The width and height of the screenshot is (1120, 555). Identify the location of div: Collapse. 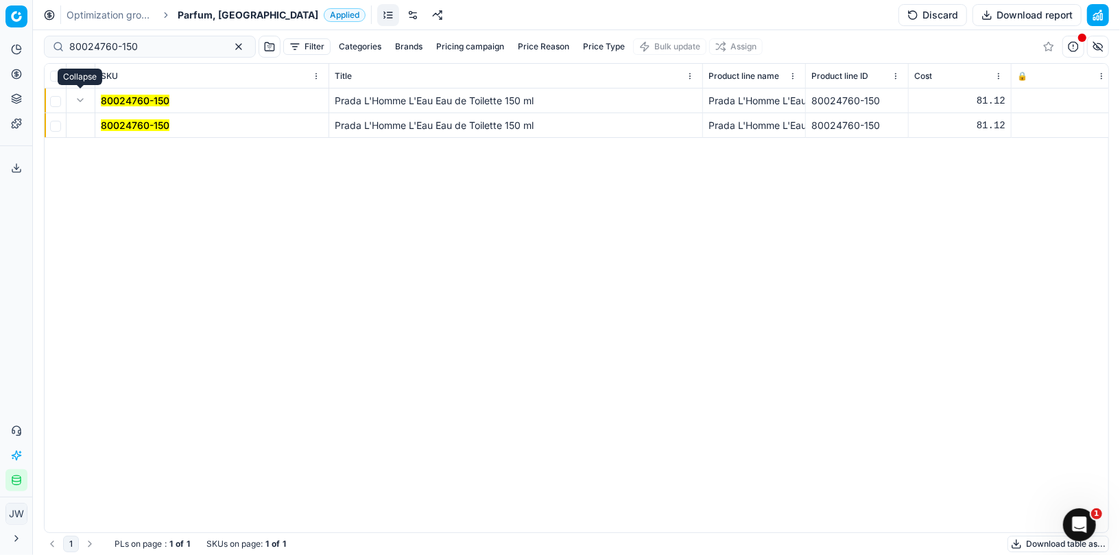
(80, 77).